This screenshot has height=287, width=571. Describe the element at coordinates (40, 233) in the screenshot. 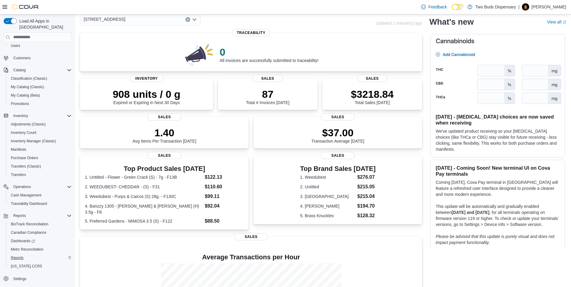

I see `button: Canadian Compliance` at that location.